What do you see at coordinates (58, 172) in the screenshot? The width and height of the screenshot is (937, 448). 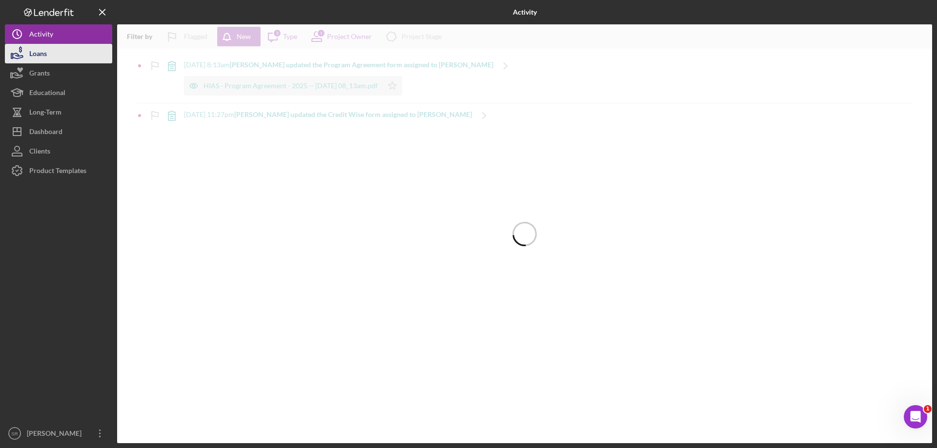 I see `div: Product Templates` at bounding box center [58, 172].